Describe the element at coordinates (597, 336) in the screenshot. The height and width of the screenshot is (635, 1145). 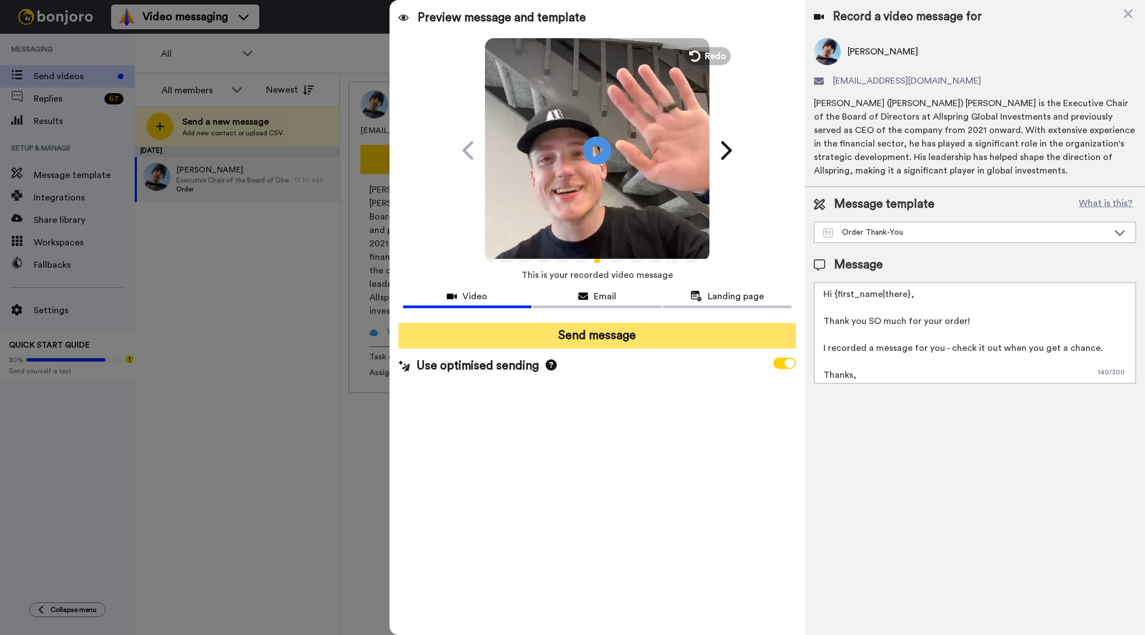
I see `button: Send message` at that location.